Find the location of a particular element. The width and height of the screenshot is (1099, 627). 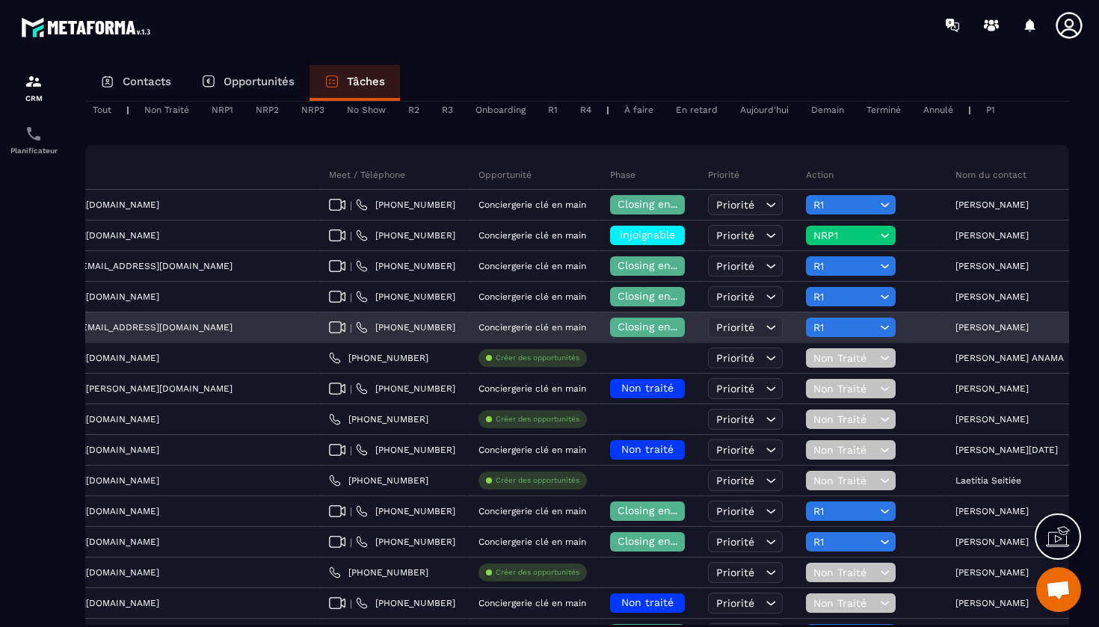

p: Action is located at coordinates (819, 175).